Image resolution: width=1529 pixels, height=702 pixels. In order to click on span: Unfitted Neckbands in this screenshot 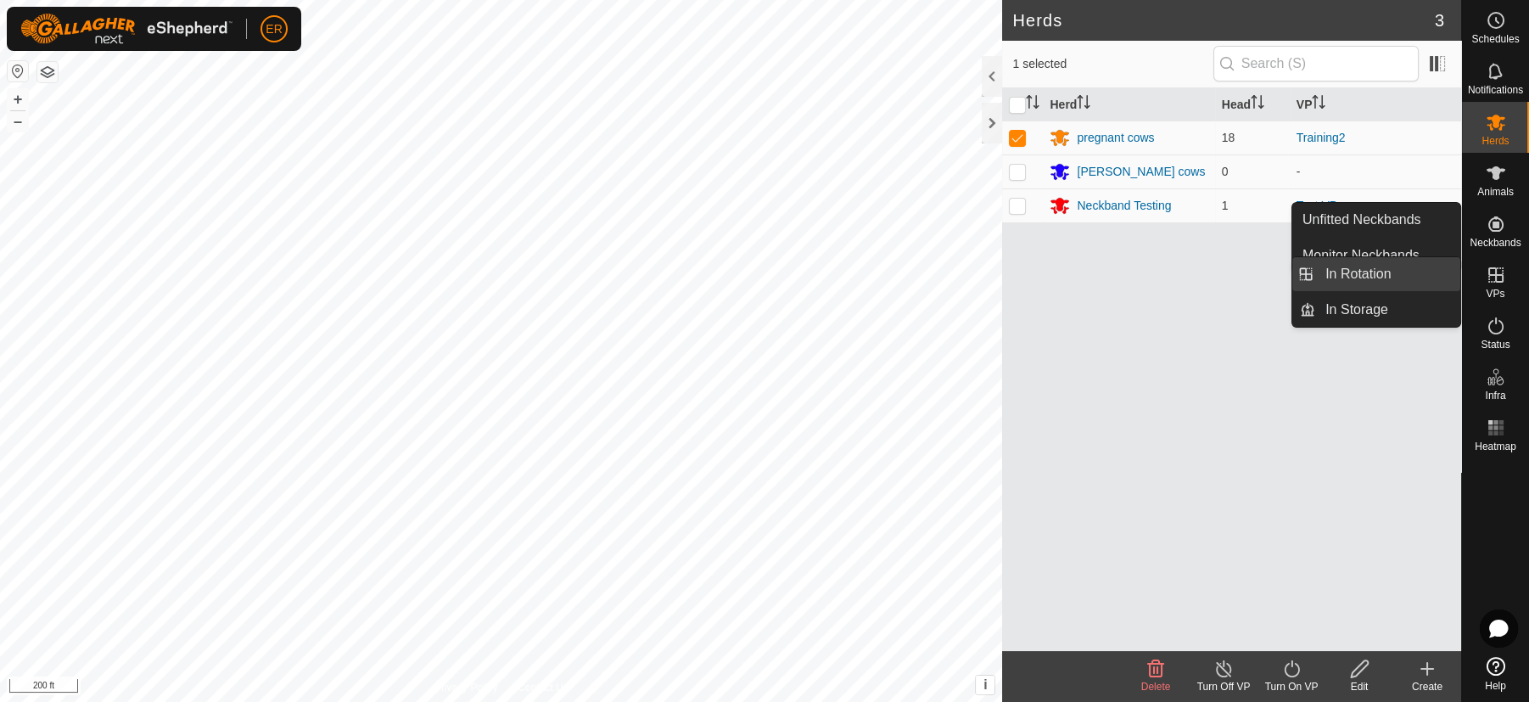, I will do `click(1362, 220)`.